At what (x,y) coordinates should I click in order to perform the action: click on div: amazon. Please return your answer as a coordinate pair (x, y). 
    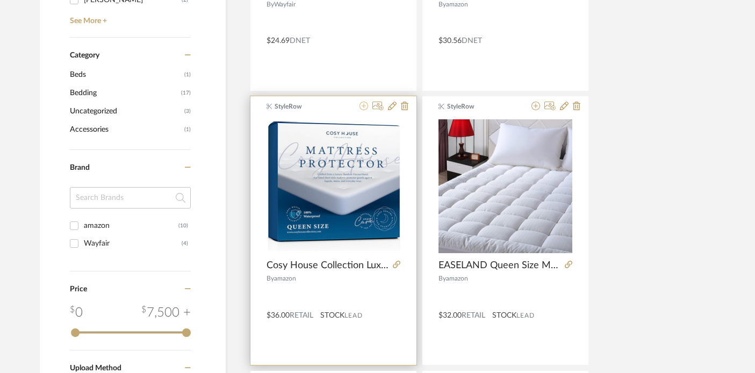
    Looking at the image, I should click on (131, 226).